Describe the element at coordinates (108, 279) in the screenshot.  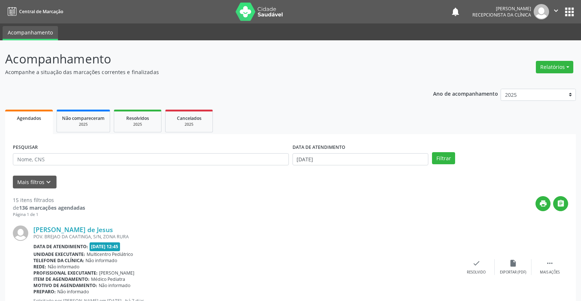
I see `span: Médico Pediatra` at that location.